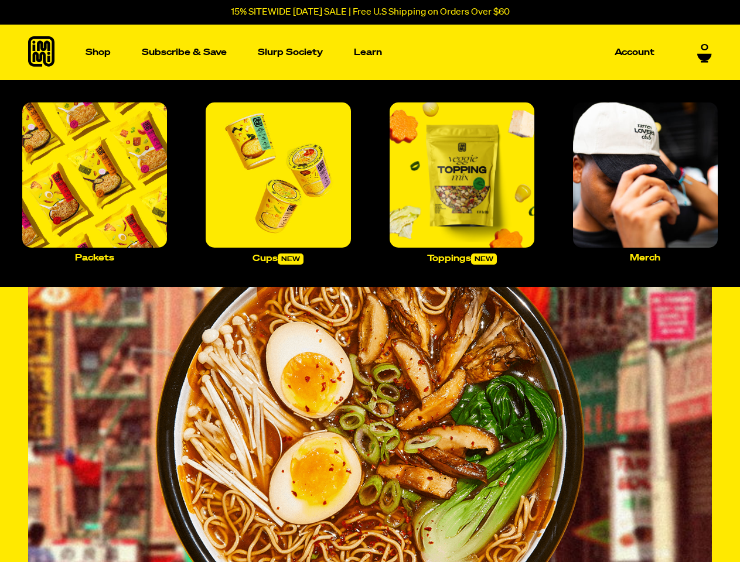 The width and height of the screenshot is (740, 562). What do you see at coordinates (462, 183) in the screenshot?
I see `a: Toppingsnew` at bounding box center [462, 183].